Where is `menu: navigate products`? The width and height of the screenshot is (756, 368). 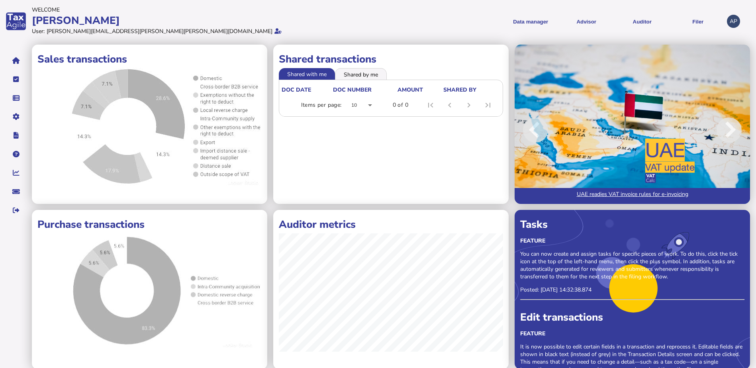
menu: navigate products is located at coordinates (551, 21).